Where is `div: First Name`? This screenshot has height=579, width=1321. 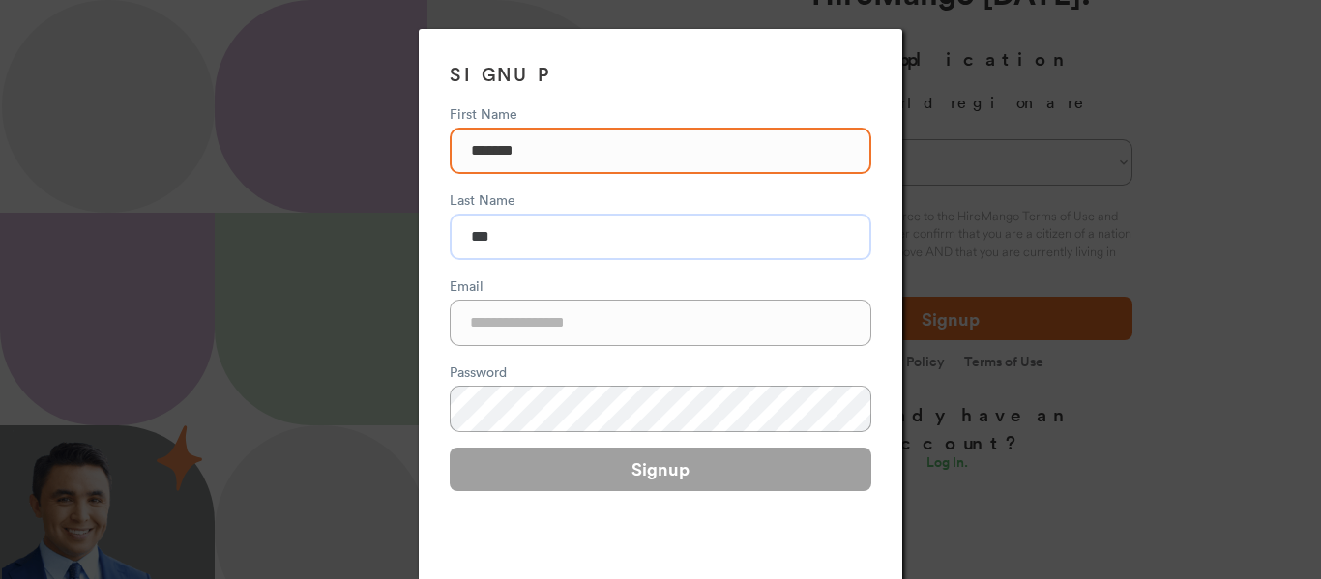 div: First Name is located at coordinates (660, 113).